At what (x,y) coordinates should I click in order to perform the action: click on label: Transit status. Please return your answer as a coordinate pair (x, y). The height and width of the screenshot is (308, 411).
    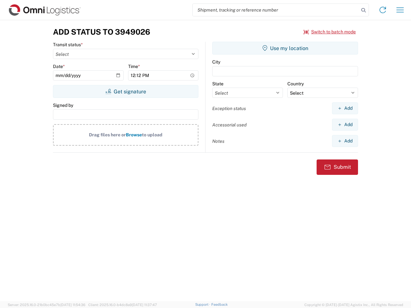
    Looking at the image, I should click on (68, 45).